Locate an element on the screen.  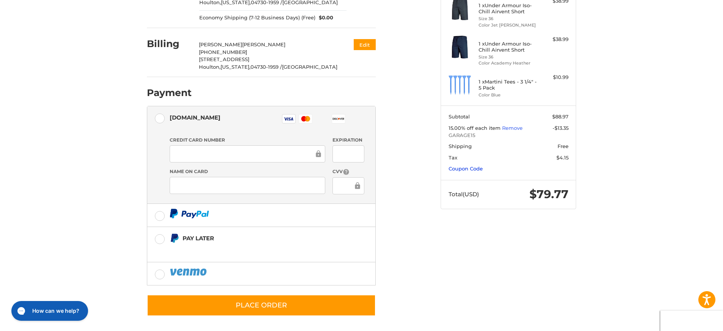
a: Coupon Code is located at coordinates (466, 169).